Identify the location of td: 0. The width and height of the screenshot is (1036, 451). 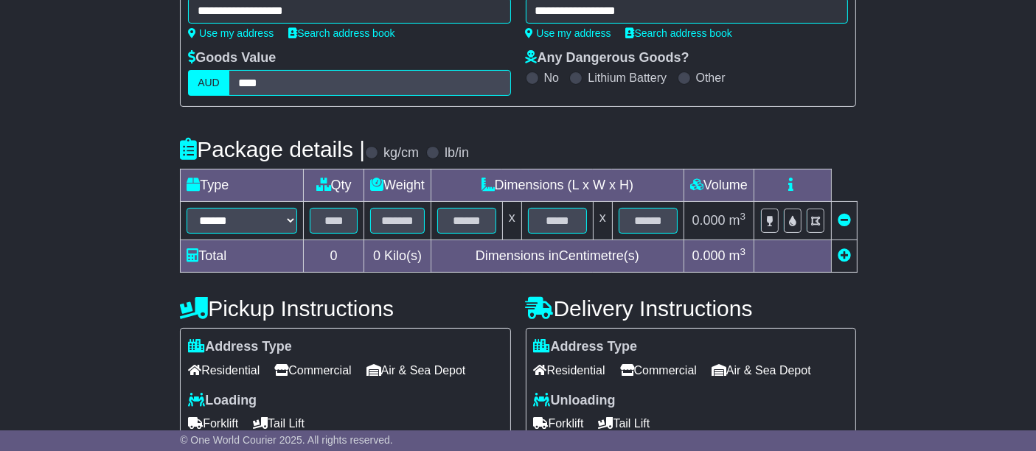
(334, 257).